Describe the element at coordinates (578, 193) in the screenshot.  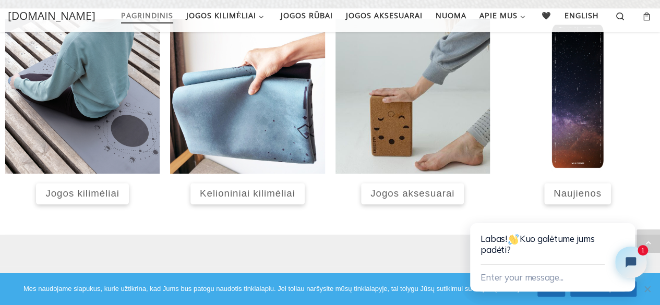
I see `span: Naujienos` at that location.